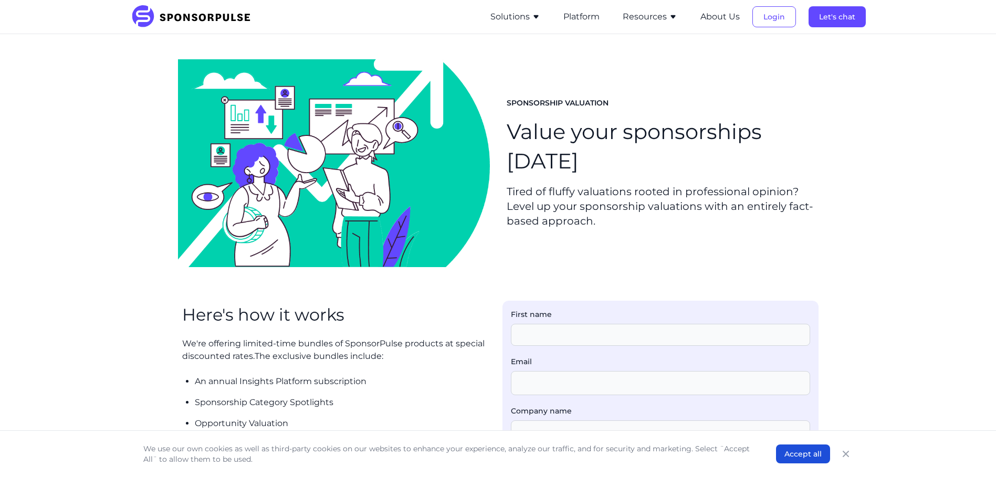  Describe the element at coordinates (661, 411) in the screenshot. I see `label: Company name` at that location.